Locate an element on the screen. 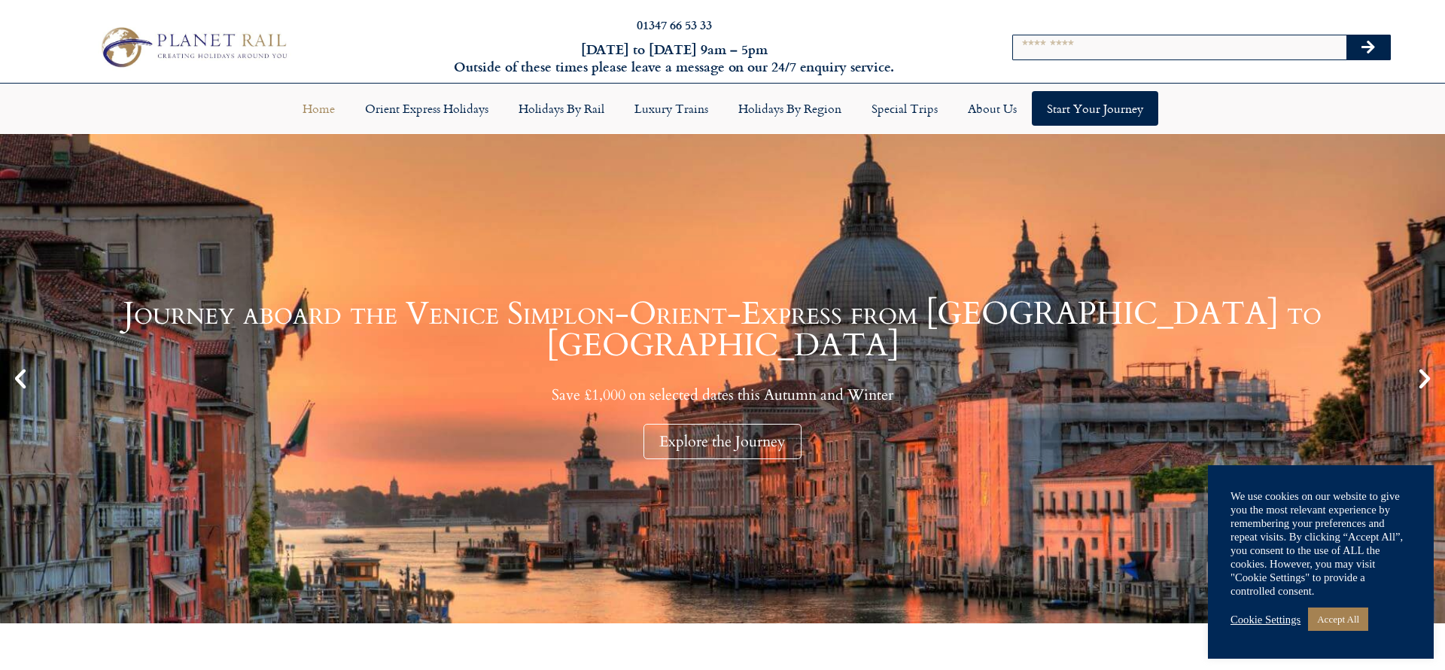 Image resolution: width=1445 pixels, height=670 pixels. a: Cookie Settings is located at coordinates (1265, 619).